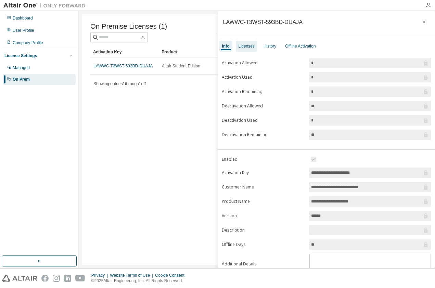 The width and height of the screenshot is (435, 288). Describe the element at coordinates (23, 18) in the screenshot. I see `div: Dashboard` at that location.